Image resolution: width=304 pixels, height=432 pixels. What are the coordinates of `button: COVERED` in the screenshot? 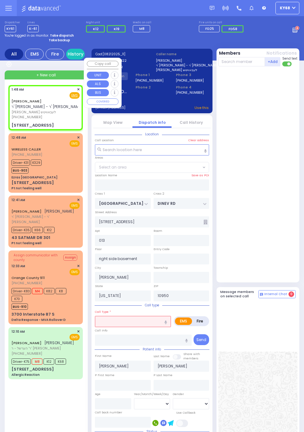 It's located at (103, 102).